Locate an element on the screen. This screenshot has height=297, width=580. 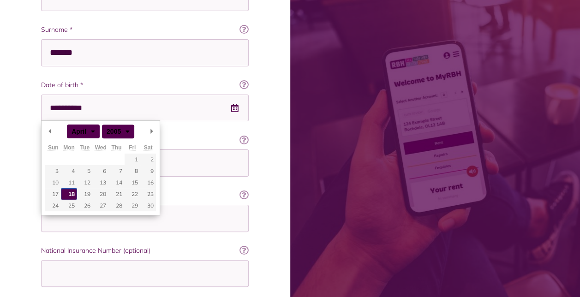
button: 6 is located at coordinates (101, 171).